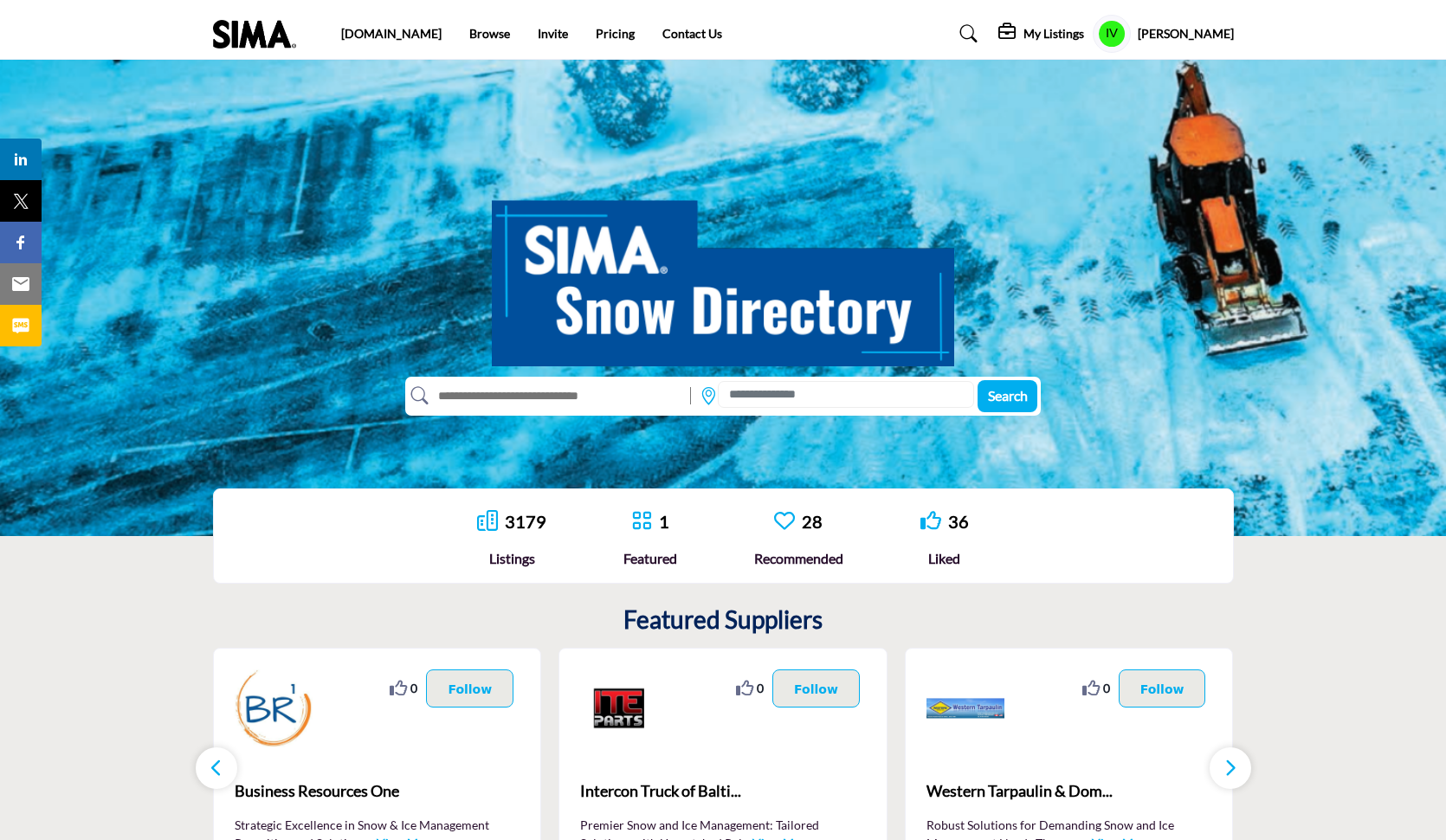 The image size is (1446, 840). What do you see at coordinates (1041, 34) in the screenshot?
I see `div: My Listings` at bounding box center [1041, 34].